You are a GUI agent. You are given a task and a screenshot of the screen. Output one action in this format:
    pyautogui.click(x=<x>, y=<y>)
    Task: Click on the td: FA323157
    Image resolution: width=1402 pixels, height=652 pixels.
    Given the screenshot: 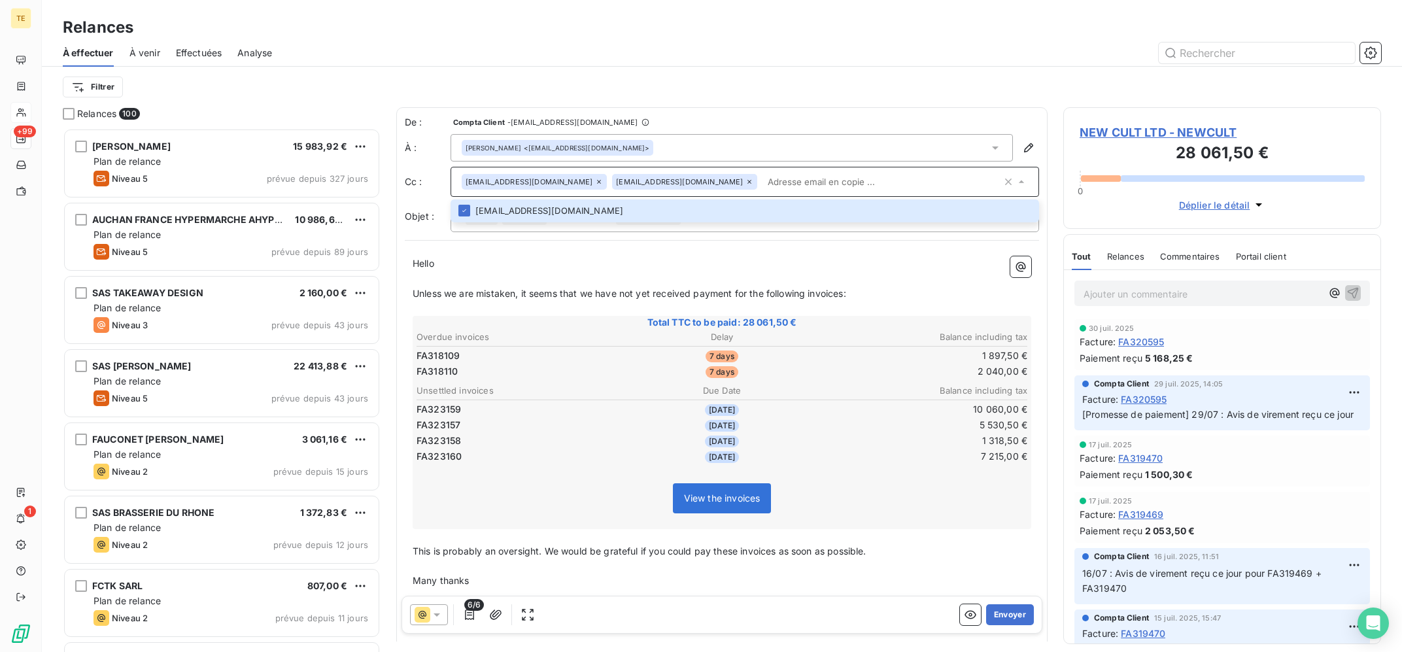 What is the action you would take?
    pyautogui.click(x=517, y=425)
    